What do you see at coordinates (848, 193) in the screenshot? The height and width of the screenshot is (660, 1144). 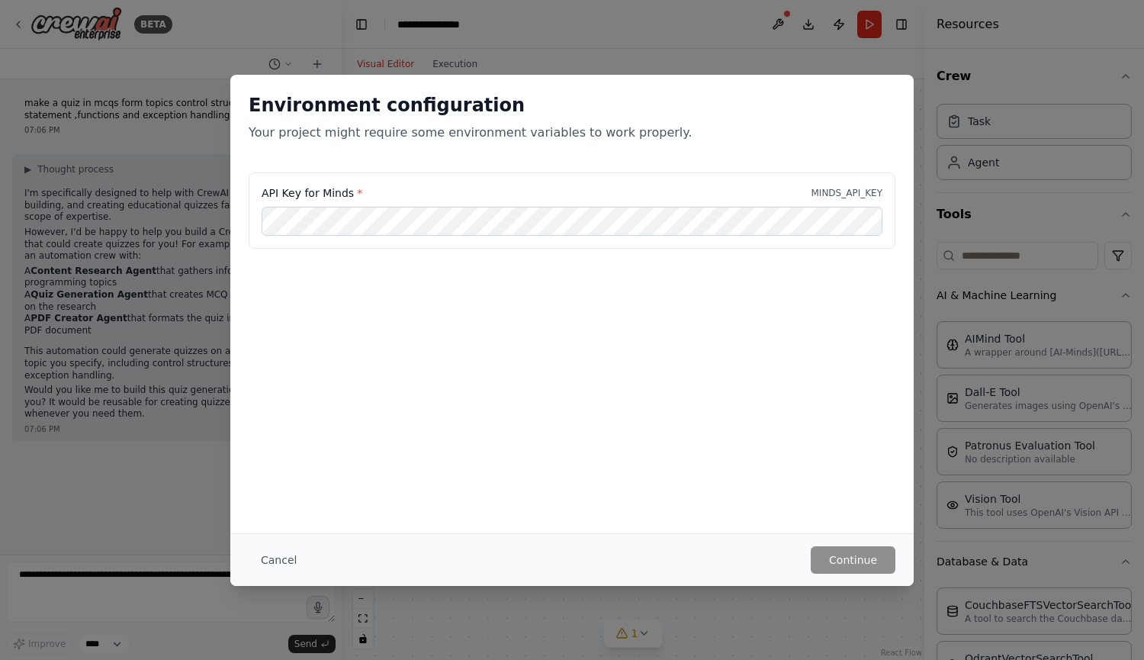 I see `p: MINDS_API_KEY` at bounding box center [848, 193].